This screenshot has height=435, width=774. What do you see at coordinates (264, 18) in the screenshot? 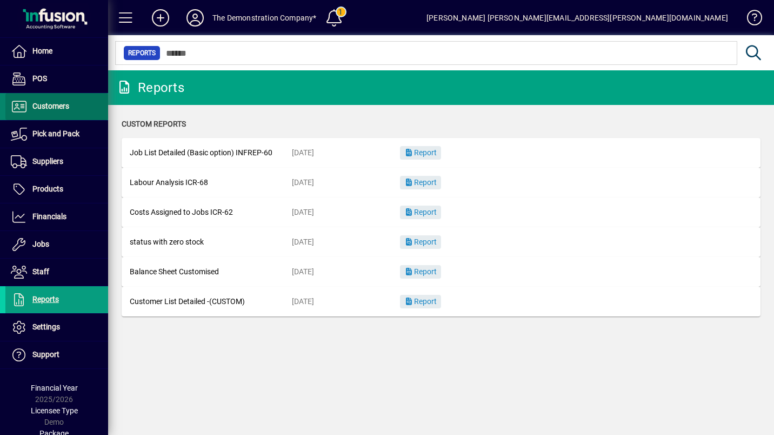
I see `div: The Demonstration Company*` at bounding box center [264, 18].